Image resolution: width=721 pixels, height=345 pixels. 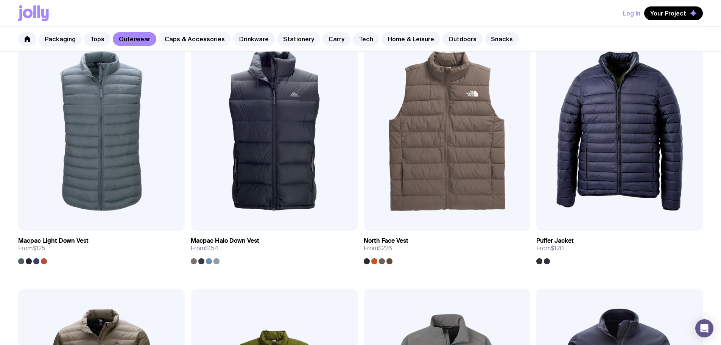 What do you see at coordinates (134, 39) in the screenshot?
I see `a: Outerwear` at bounding box center [134, 39].